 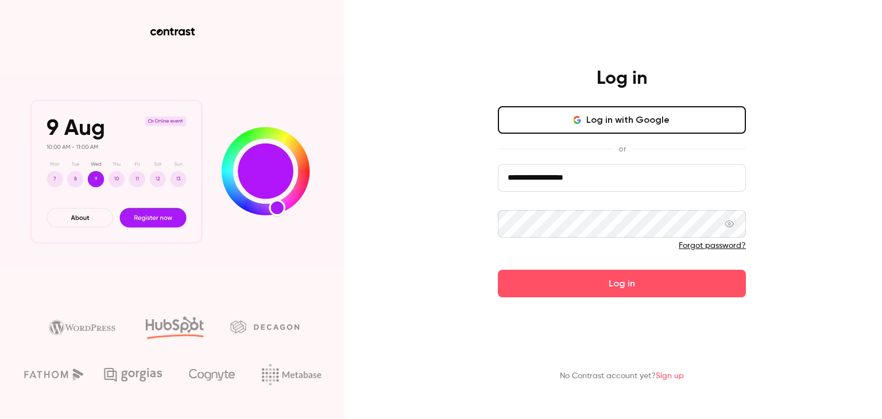 I want to click on a: Sign up, so click(x=669, y=376).